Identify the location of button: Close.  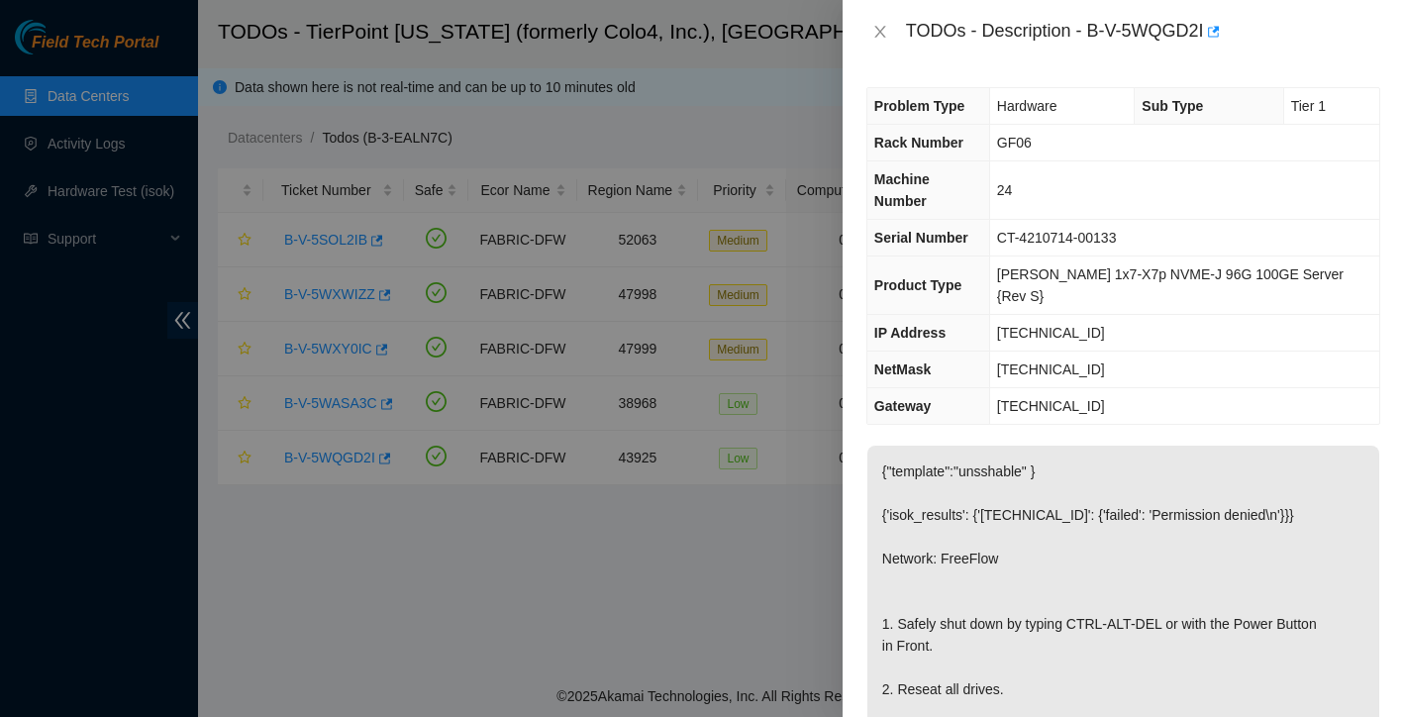
(880, 32).